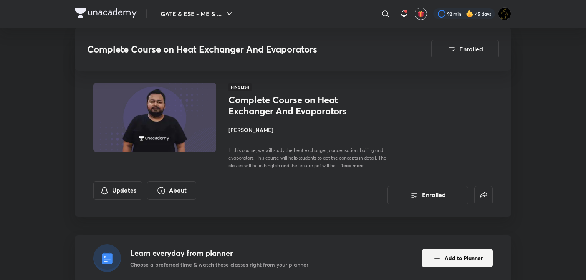 This screenshot has height=280, width=586. Describe the element at coordinates (240, 87) in the screenshot. I see `span: Hinglish` at that location.